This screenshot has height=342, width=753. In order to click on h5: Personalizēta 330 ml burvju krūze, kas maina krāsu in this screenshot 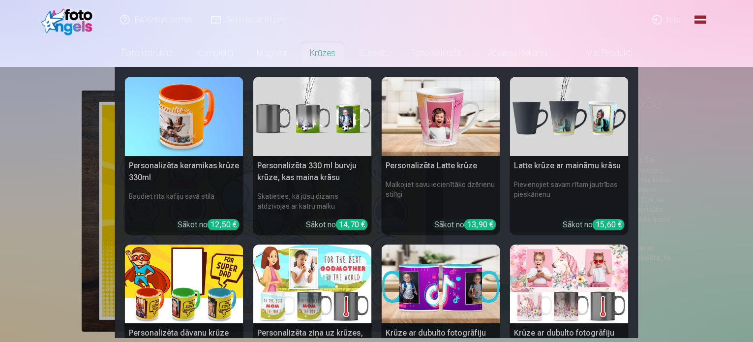, I will do `click(312, 172)`.